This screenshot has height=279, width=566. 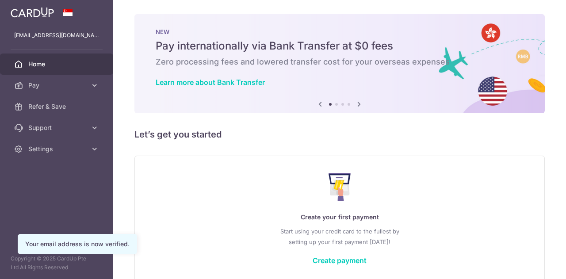 I want to click on p: NEW, so click(x=340, y=32).